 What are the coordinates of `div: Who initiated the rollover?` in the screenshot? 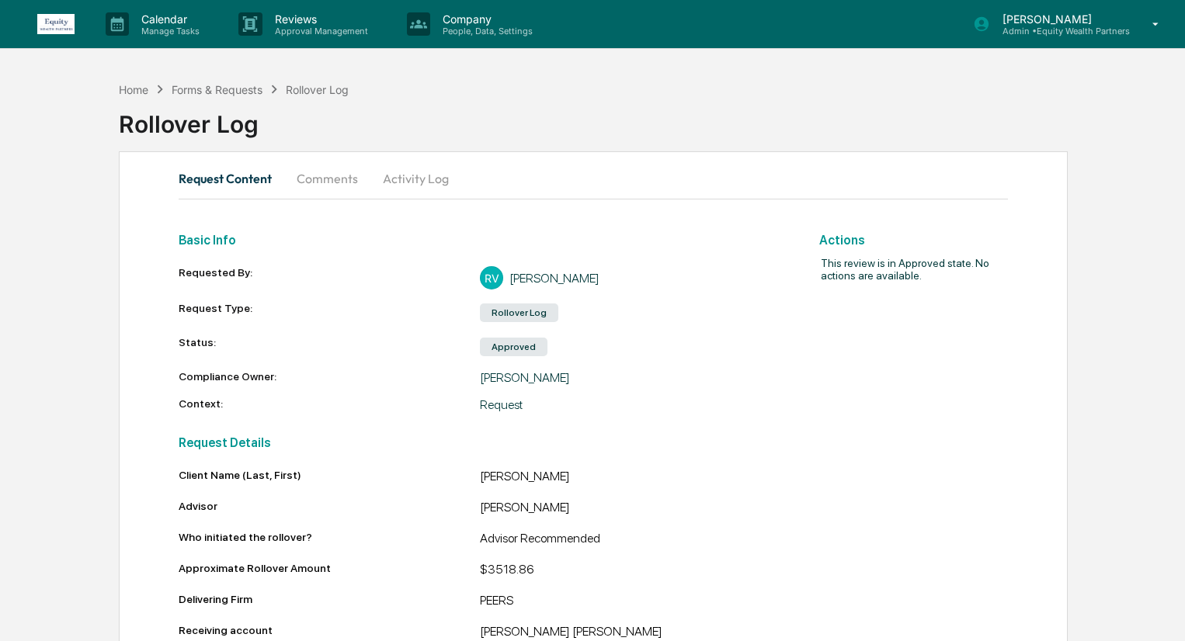 It's located at (329, 537).